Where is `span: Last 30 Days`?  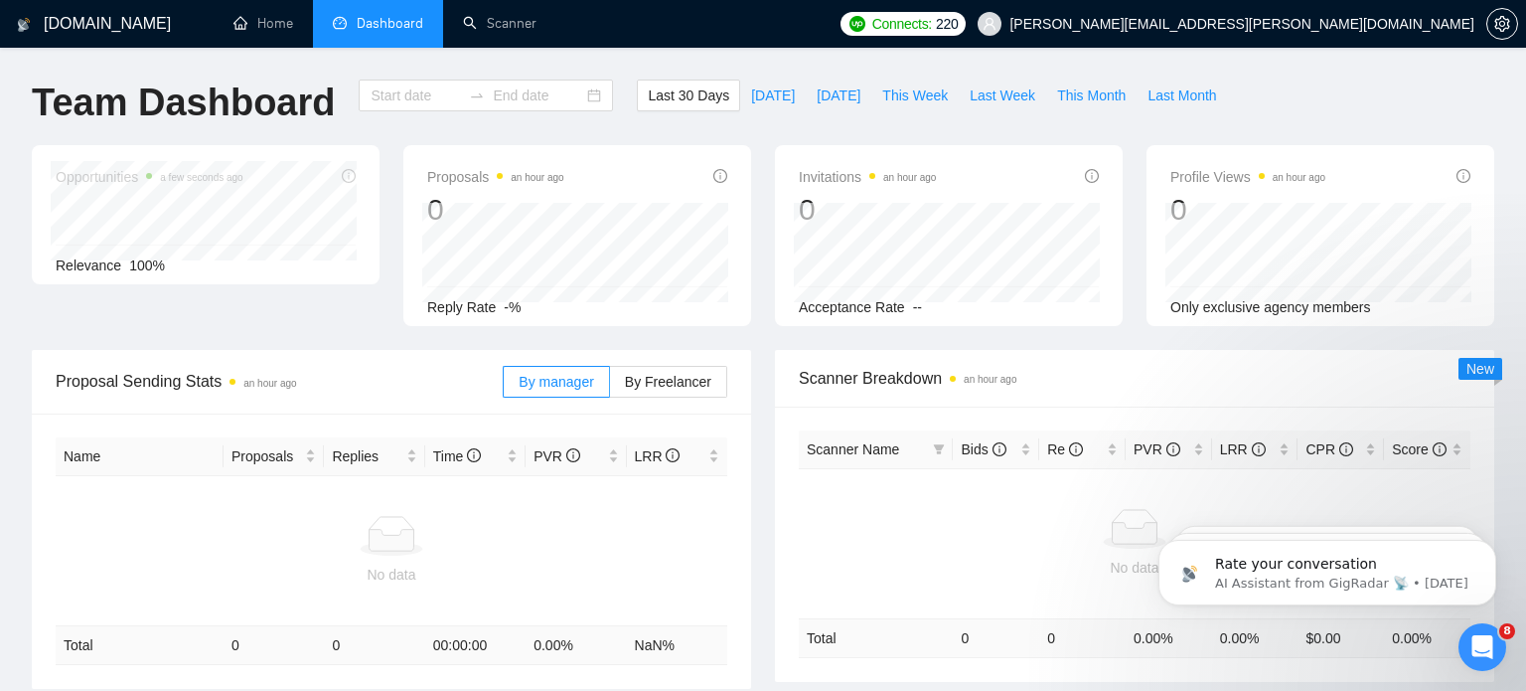
span: Last 30 Days is located at coordinates (689, 95).